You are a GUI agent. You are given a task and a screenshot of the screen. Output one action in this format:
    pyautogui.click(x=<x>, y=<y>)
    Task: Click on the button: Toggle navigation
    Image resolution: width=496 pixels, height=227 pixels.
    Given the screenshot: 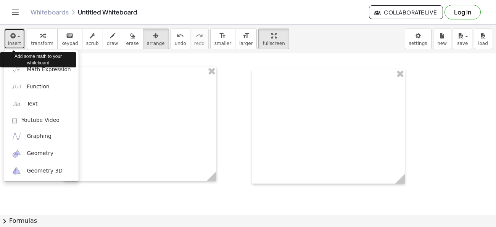 What is the action you would take?
    pyautogui.click(x=15, y=12)
    